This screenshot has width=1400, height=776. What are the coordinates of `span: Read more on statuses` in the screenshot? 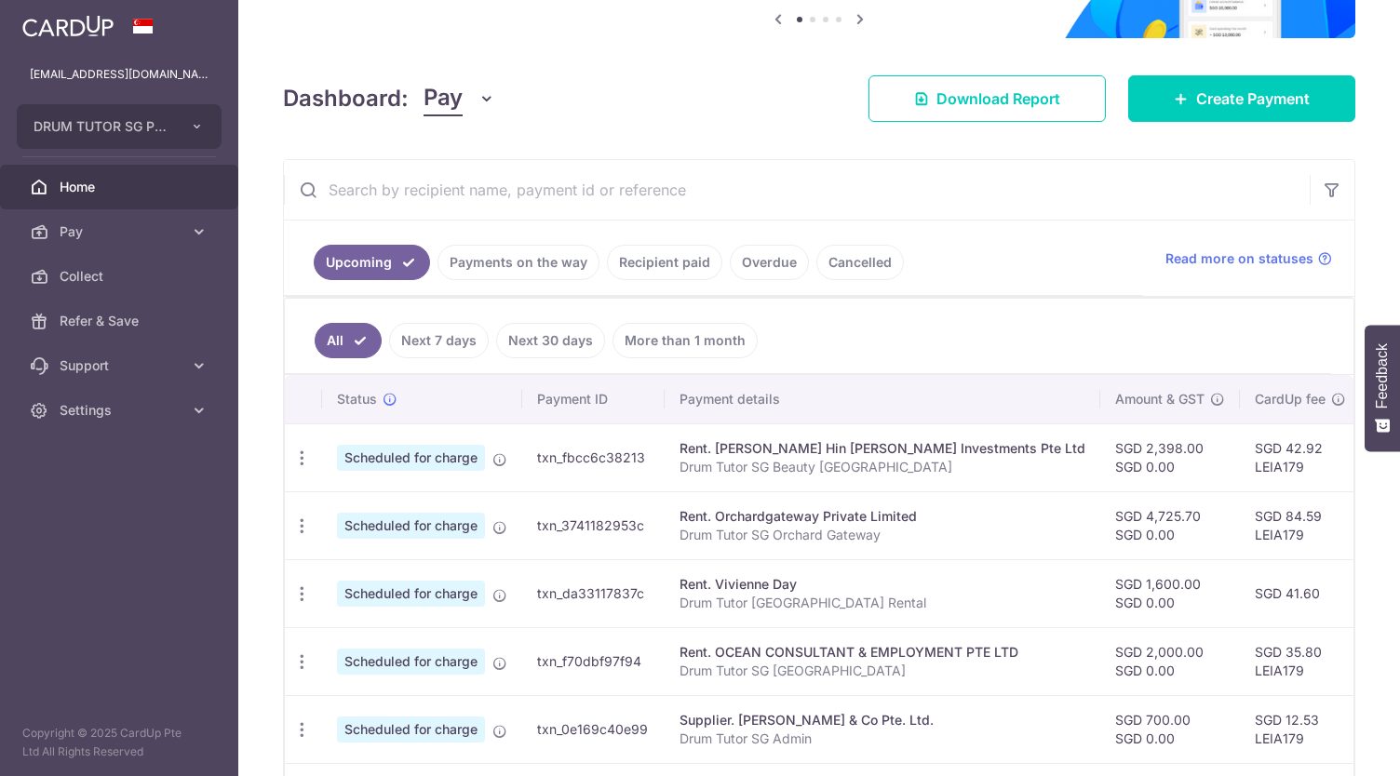 It's located at (1239, 259).